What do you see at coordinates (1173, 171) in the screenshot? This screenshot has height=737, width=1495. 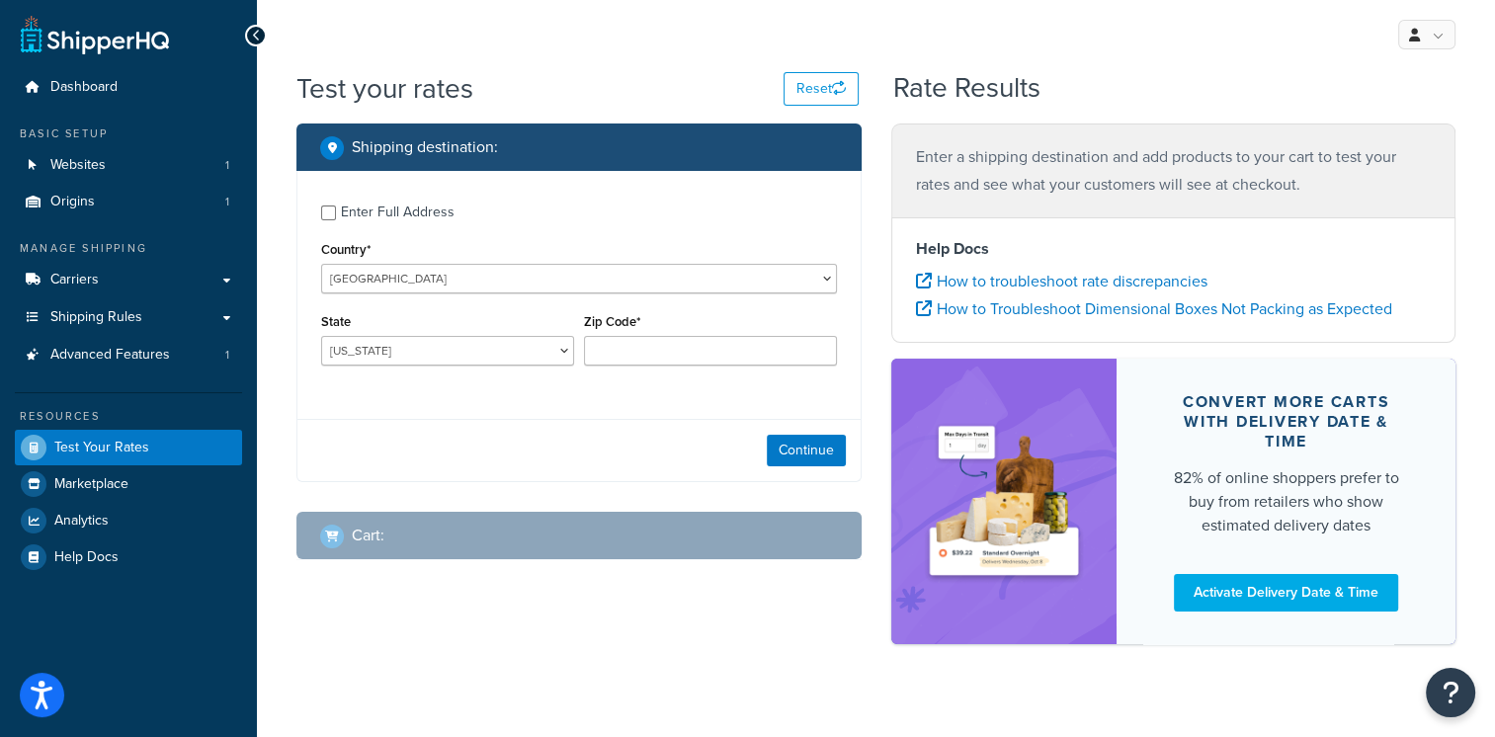 I see `p: Enter a shipping destination and add products to your cart to test your rates and see what your c...` at bounding box center [1173, 171].